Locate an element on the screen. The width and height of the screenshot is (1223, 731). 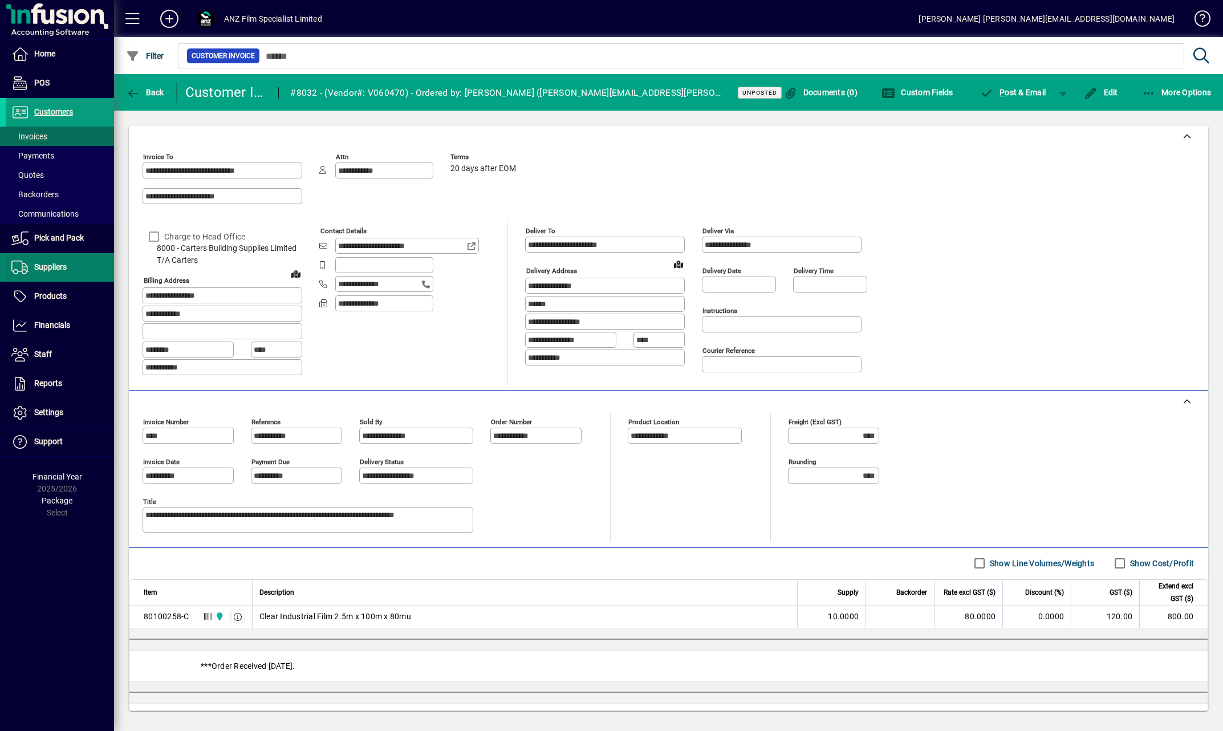
span: Suppliers is located at coordinates (50, 267).